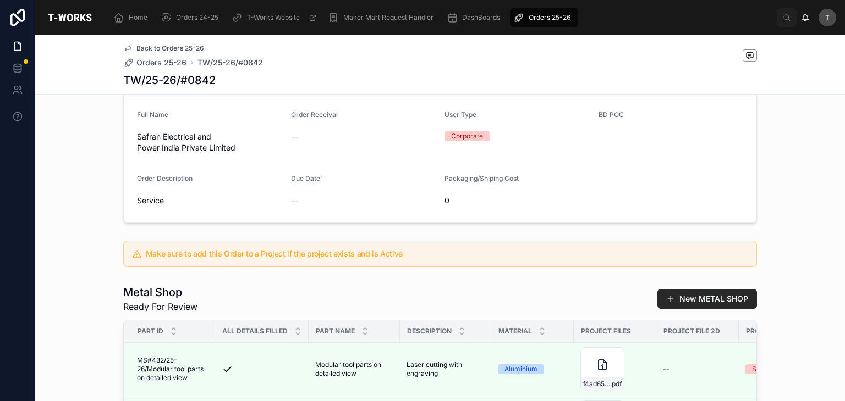  I want to click on span: Orders 24-25, so click(197, 18).